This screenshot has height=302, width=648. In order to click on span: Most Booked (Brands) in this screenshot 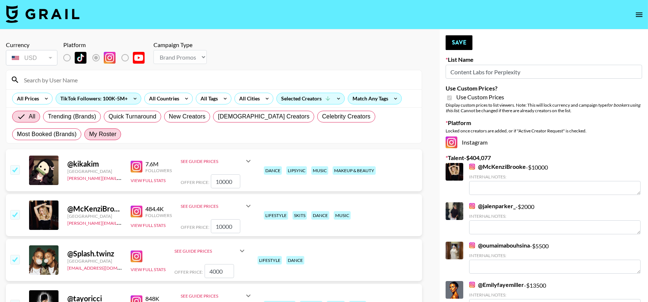, I will do `click(47, 134)`.